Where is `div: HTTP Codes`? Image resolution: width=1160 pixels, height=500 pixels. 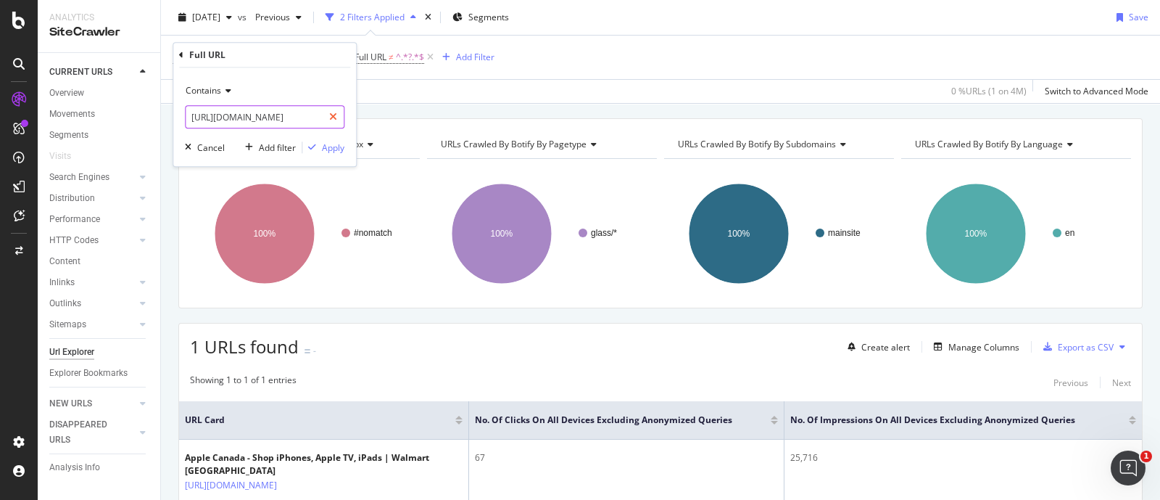
div: HTTP Codes is located at coordinates (74, 240).